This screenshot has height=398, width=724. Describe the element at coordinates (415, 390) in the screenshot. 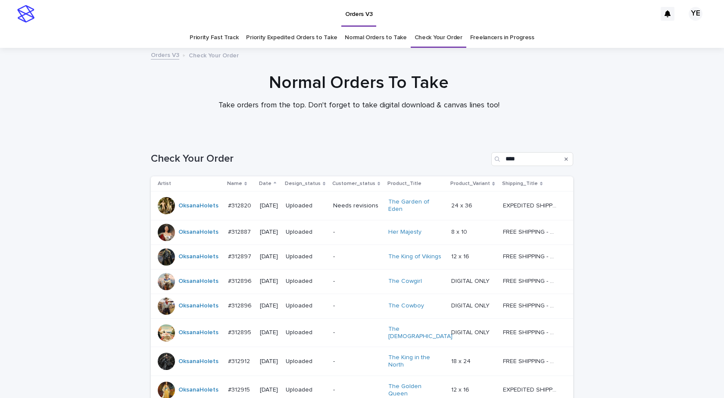

I see `a: The Golden Queen` at that location.